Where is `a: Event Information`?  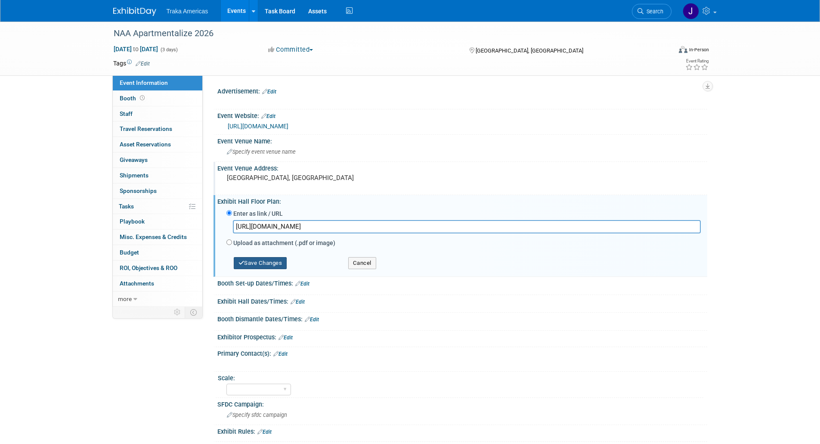
a: Event Information is located at coordinates (158, 83).